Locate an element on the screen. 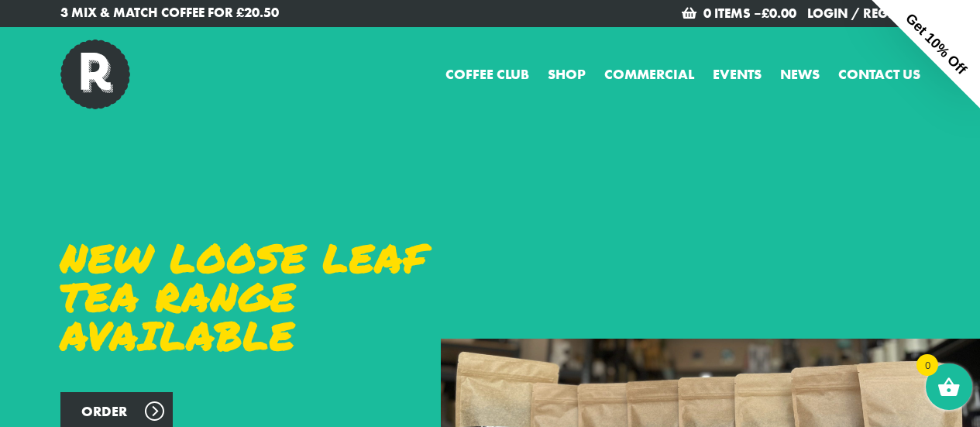 This screenshot has width=980, height=427. img: Relish Coffee is located at coordinates (95, 74).